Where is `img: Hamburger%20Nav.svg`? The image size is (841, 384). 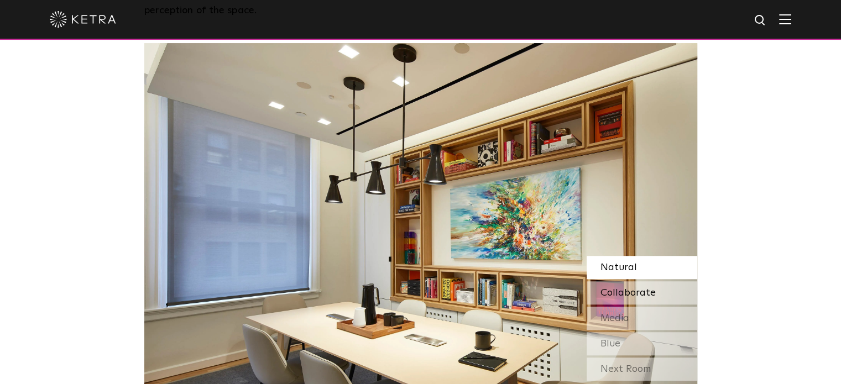
img: Hamburger%20Nav.svg is located at coordinates (785, 19).